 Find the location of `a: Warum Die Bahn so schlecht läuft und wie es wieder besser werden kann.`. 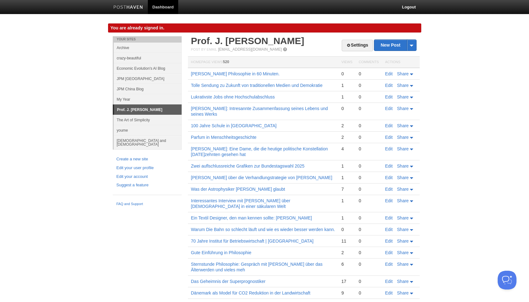

a: Warum Die Bahn so schlecht läuft und wie es wieder besser werden kann. is located at coordinates (263, 230).